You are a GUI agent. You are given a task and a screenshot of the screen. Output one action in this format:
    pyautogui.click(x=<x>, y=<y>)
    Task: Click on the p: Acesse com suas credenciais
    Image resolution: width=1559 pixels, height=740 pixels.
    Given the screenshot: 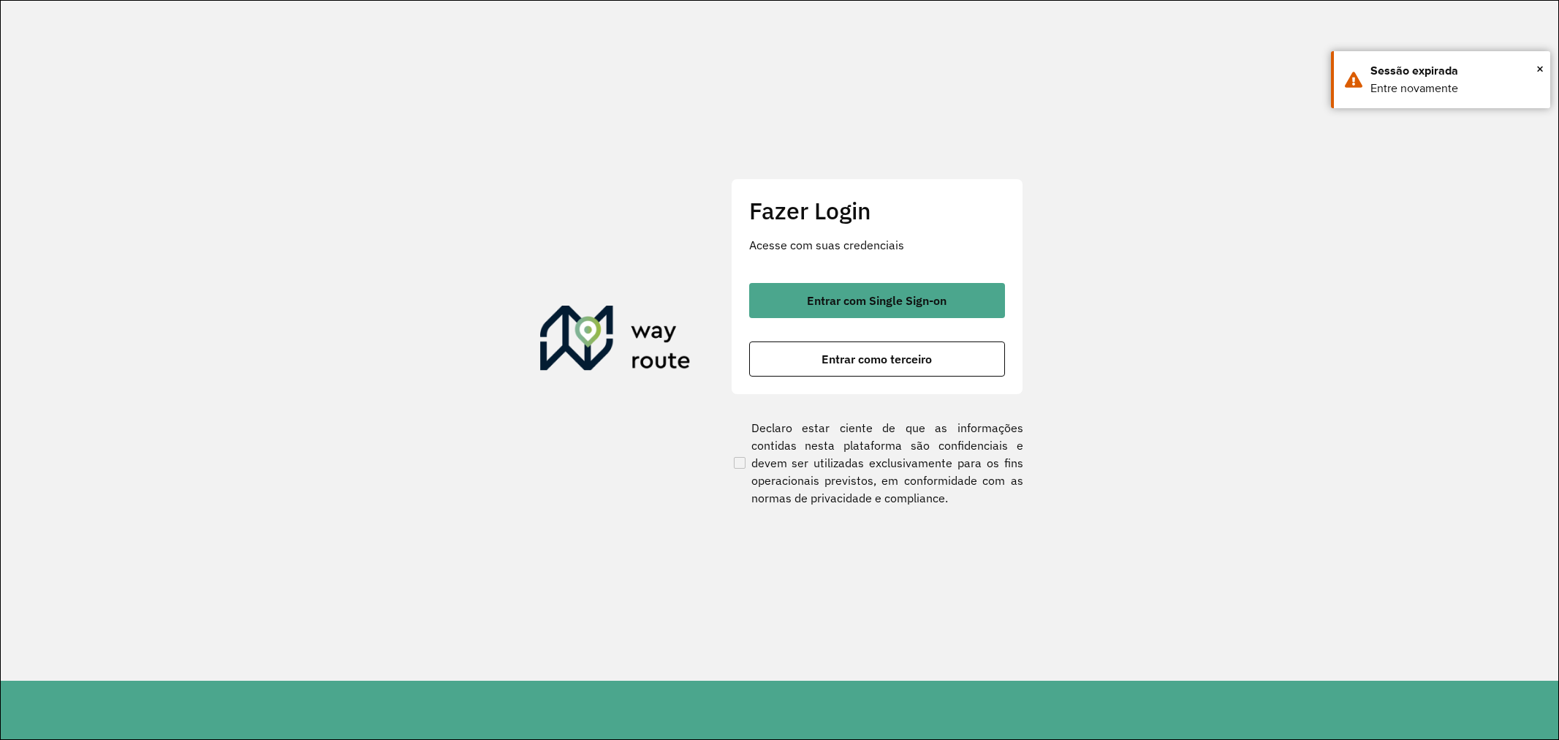 What is the action you would take?
    pyautogui.click(x=877, y=245)
    